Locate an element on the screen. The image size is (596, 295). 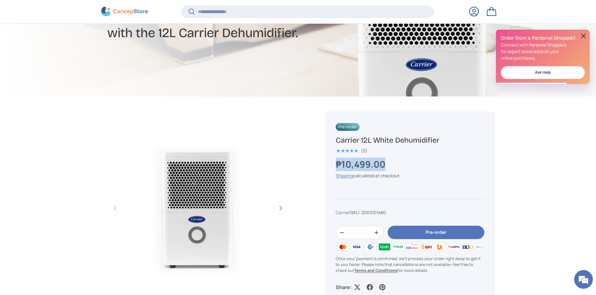
span: 2001001480 is located at coordinates (373, 213).